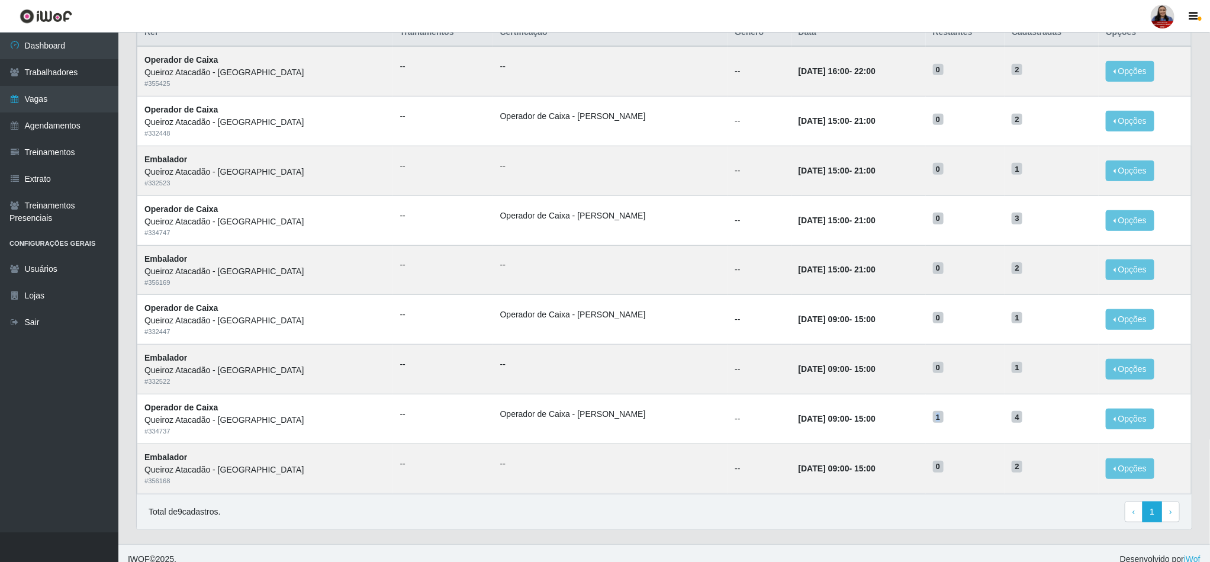 The width and height of the screenshot is (1210, 562). I want to click on a: Previous, so click(1134, 512).